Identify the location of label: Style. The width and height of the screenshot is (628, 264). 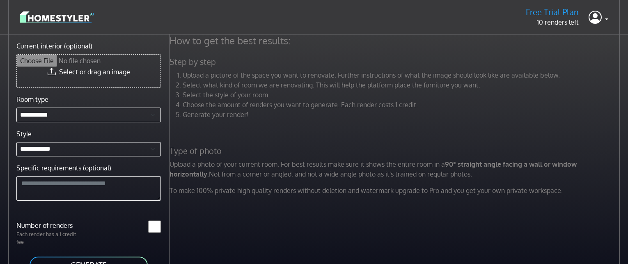
(24, 134).